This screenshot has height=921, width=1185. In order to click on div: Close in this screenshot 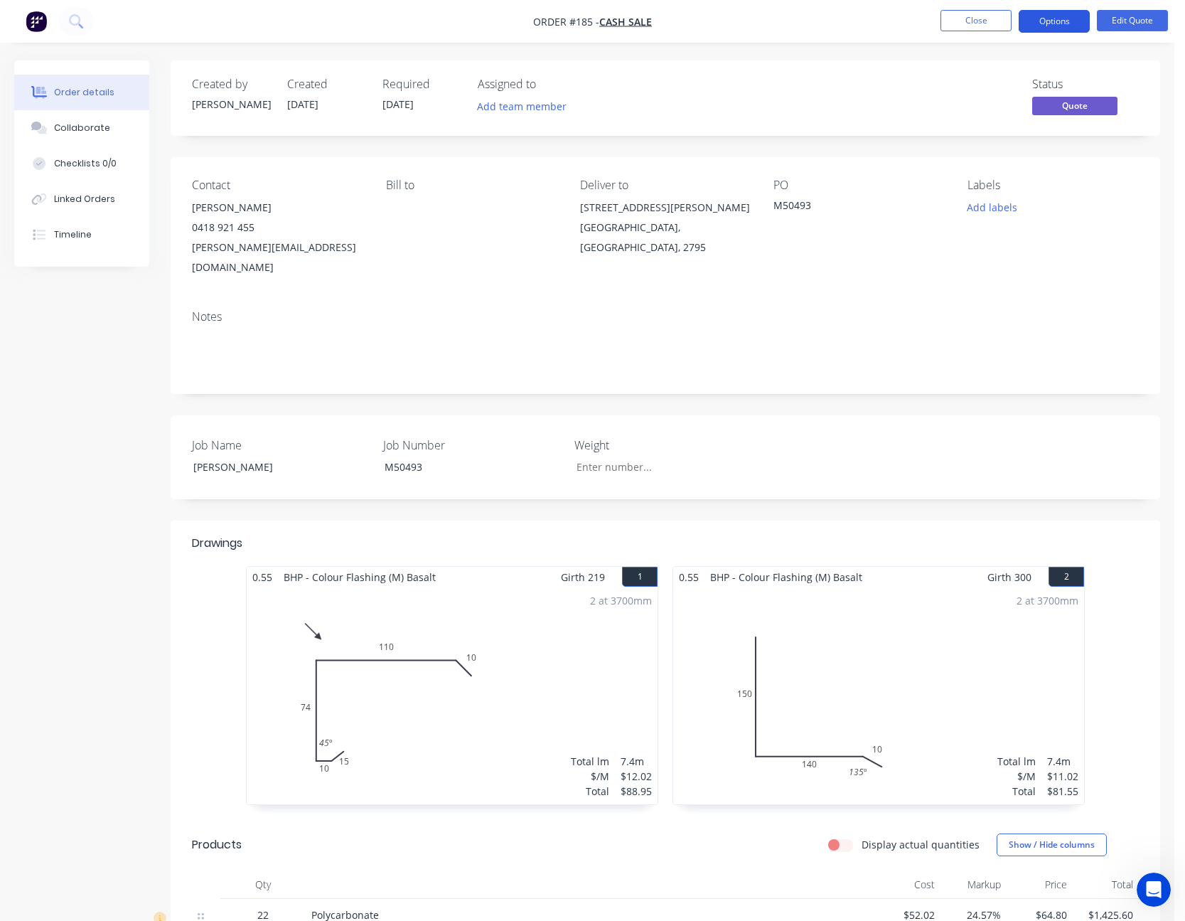, I will do `click(262, 19)`.